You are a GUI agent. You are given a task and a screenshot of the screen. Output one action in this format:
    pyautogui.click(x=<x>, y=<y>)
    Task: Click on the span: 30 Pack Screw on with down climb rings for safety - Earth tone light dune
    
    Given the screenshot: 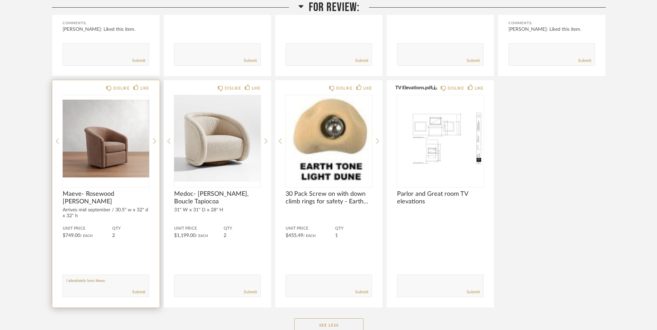 What is the action you would take?
    pyautogui.click(x=329, y=198)
    